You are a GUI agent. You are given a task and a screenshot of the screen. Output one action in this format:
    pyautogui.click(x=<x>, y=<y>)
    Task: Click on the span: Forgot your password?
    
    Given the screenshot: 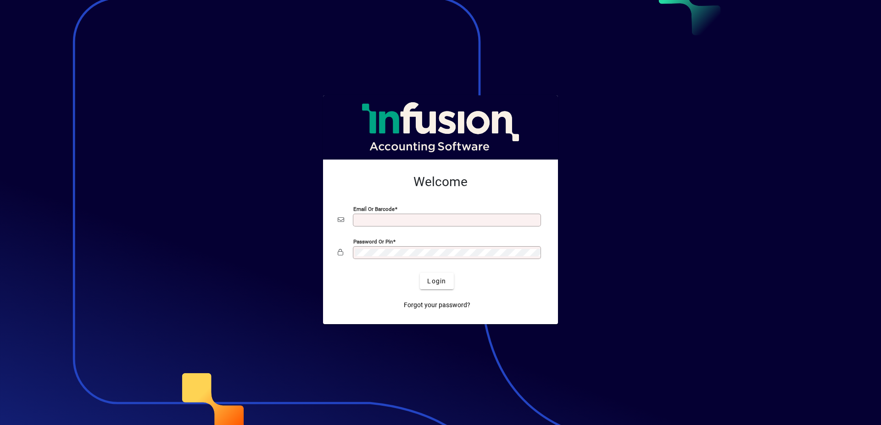 What is the action you would take?
    pyautogui.click(x=437, y=305)
    